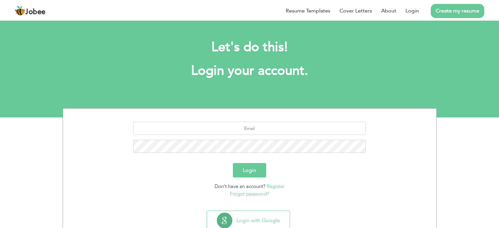  Describe the element at coordinates (457, 11) in the screenshot. I see `a: Create my resume` at that location.